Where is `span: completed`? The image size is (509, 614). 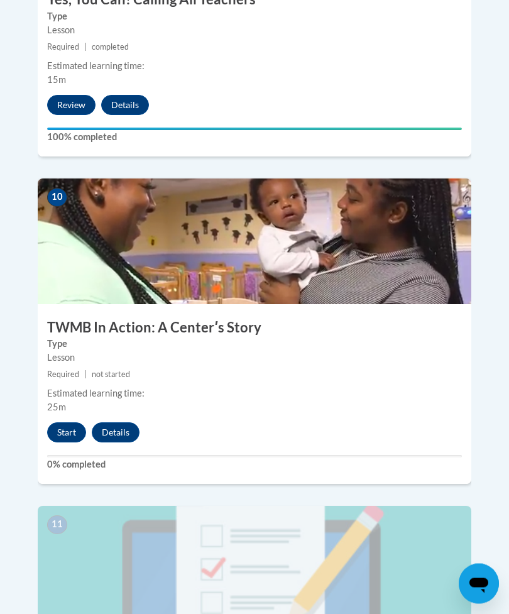 span: completed is located at coordinates (110, 47).